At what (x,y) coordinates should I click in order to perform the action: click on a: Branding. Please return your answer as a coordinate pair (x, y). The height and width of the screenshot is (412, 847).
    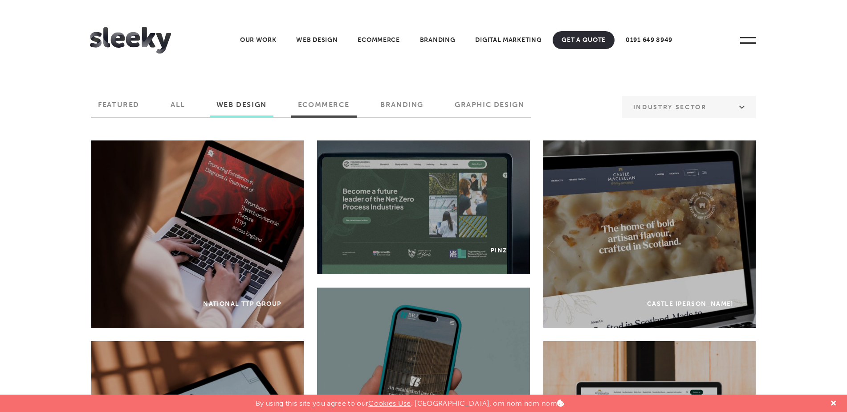
    Looking at the image, I should click on (438, 40).